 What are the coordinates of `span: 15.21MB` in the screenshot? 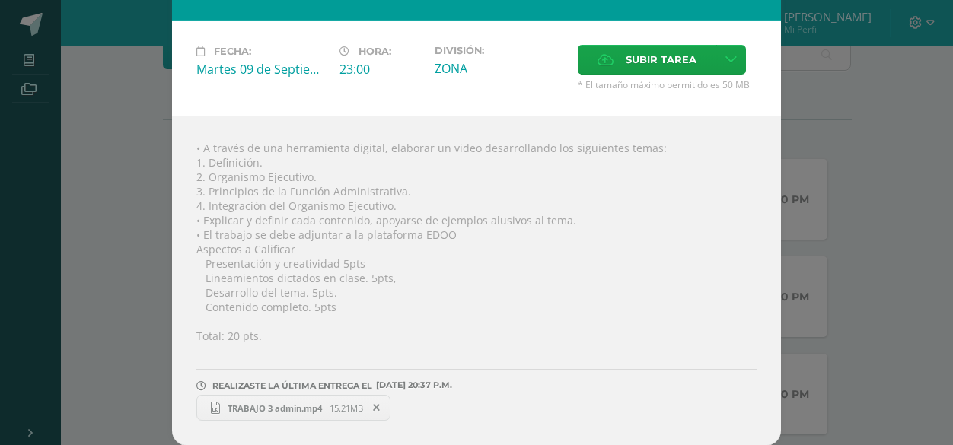 It's located at (346, 408).